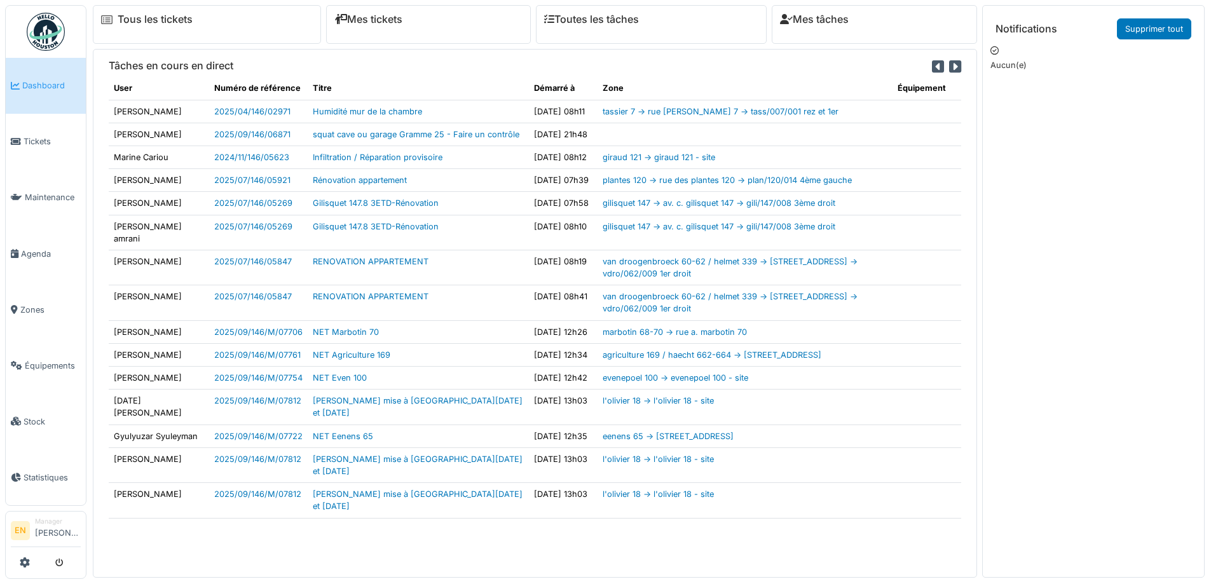 The height and width of the screenshot is (584, 1211). I want to click on span: Dashboard, so click(52, 85).